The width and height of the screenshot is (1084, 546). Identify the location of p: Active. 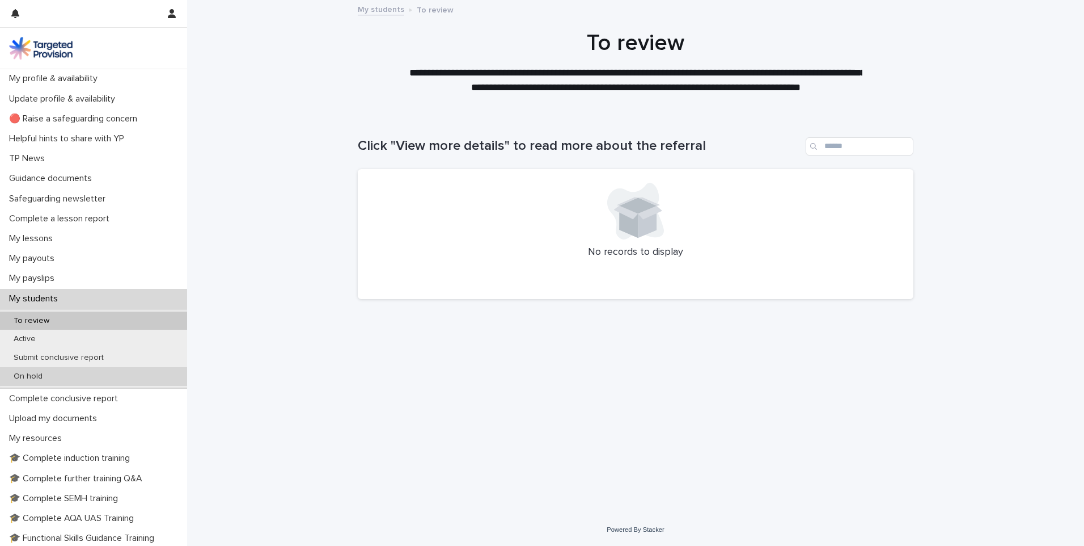
(24, 339).